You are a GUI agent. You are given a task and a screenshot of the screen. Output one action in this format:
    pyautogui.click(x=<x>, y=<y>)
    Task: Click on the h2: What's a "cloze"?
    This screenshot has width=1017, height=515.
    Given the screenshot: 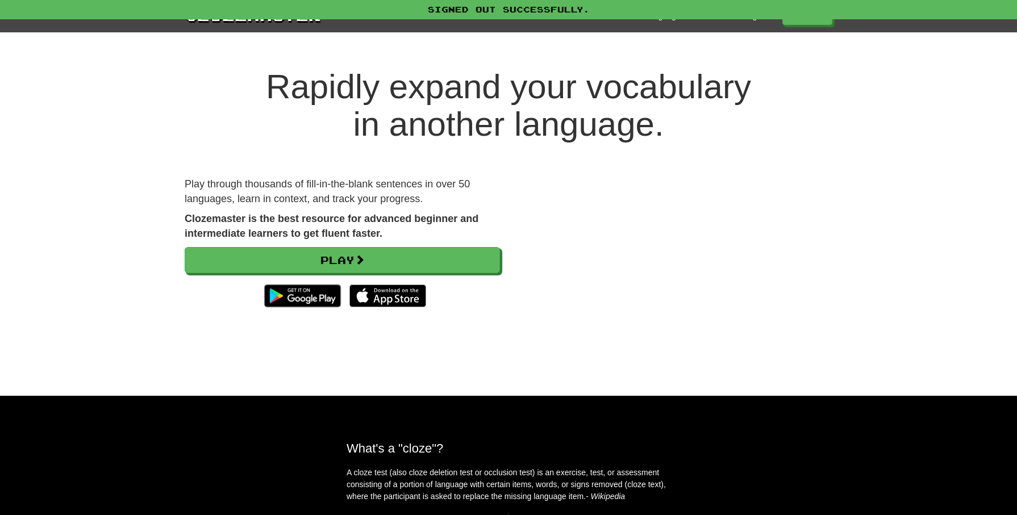 What is the action you would take?
    pyautogui.click(x=509, y=448)
    